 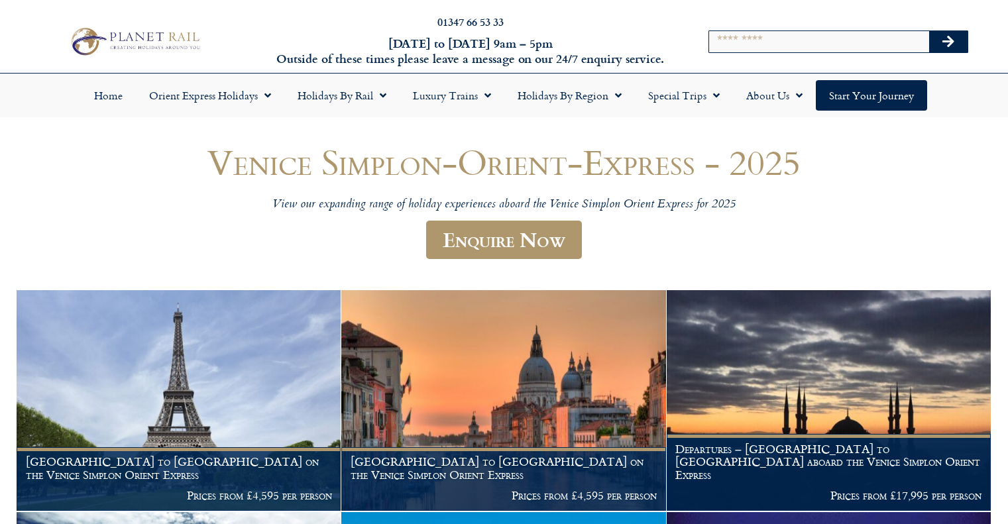 I want to click on img: Planet Rail Train Holidays Logo, so click(x=135, y=41).